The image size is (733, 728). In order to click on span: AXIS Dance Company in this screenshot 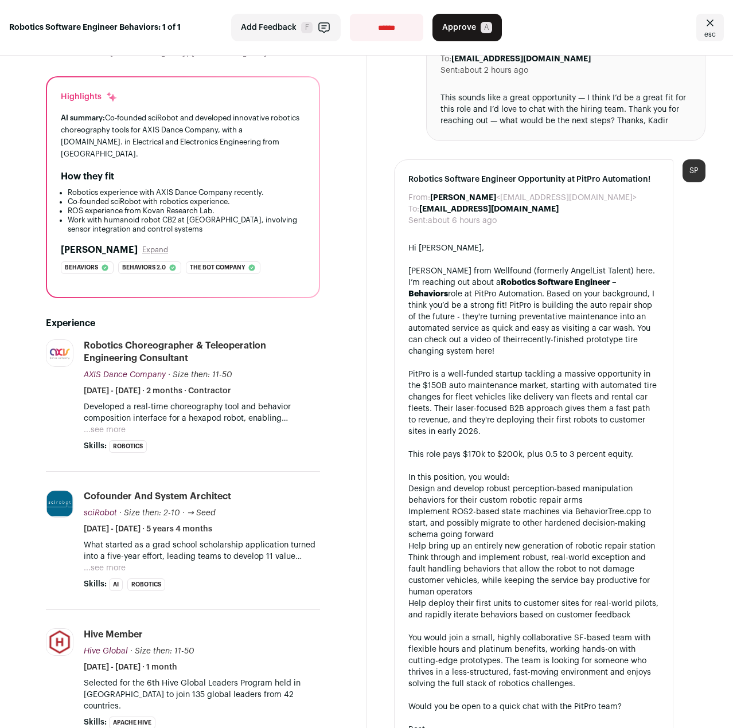, I will do `click(124, 375)`.